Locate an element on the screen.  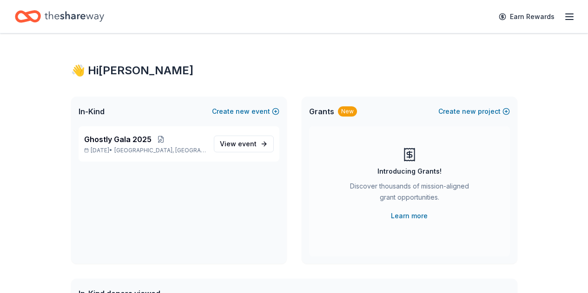
span: event is located at coordinates (247, 144).